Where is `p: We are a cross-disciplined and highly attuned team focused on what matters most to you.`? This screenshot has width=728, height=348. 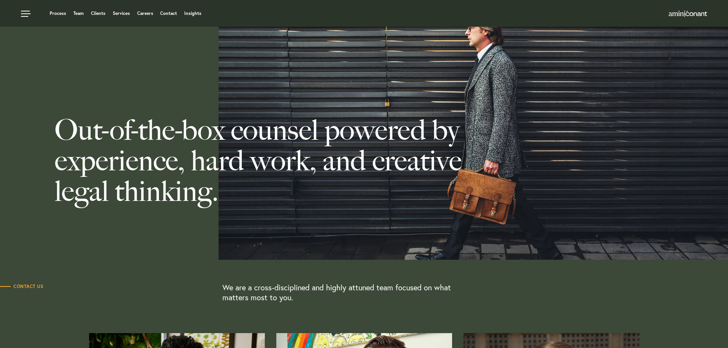
p: We are a cross-disciplined and highly attuned team focused on what matters most to you. is located at coordinates (345, 293).